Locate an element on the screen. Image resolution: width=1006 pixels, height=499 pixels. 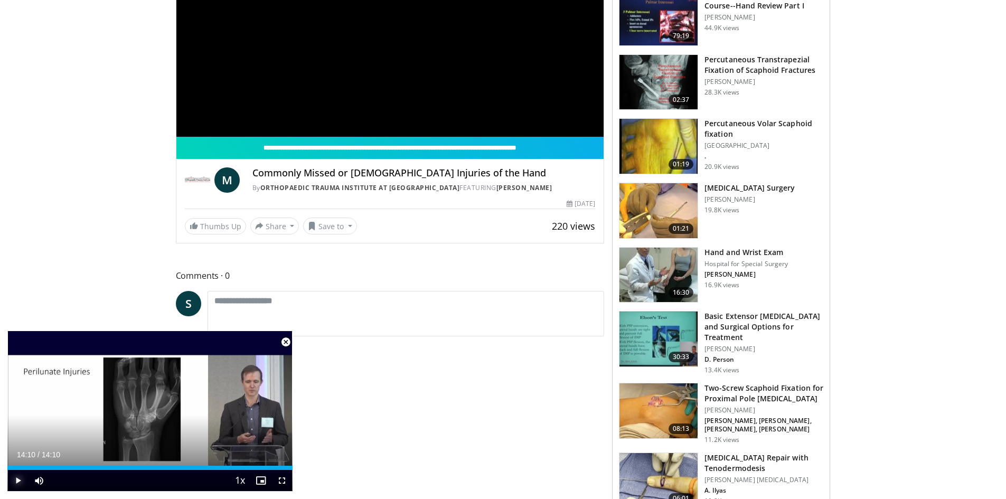
p: 16.9K views is located at coordinates (722, 285).